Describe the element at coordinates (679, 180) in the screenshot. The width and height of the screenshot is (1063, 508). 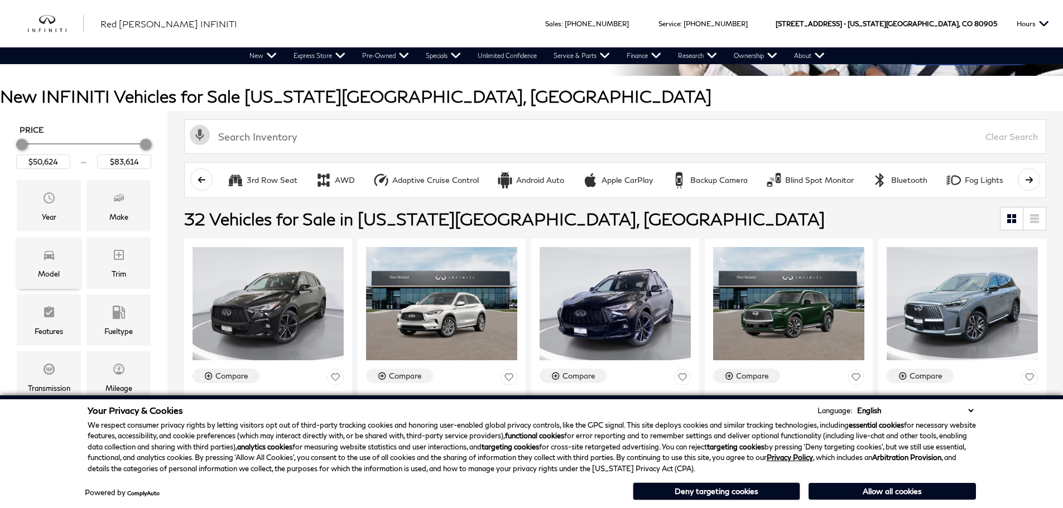
I see `div: Backup Camera` at that location.